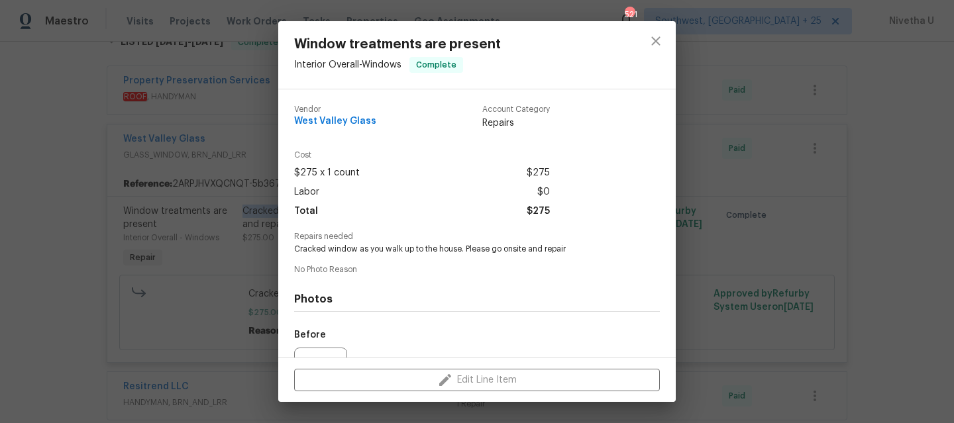 Image resolution: width=954 pixels, height=423 pixels. What do you see at coordinates (477, 236) in the screenshot?
I see `span: Repairs needed` at bounding box center [477, 236].